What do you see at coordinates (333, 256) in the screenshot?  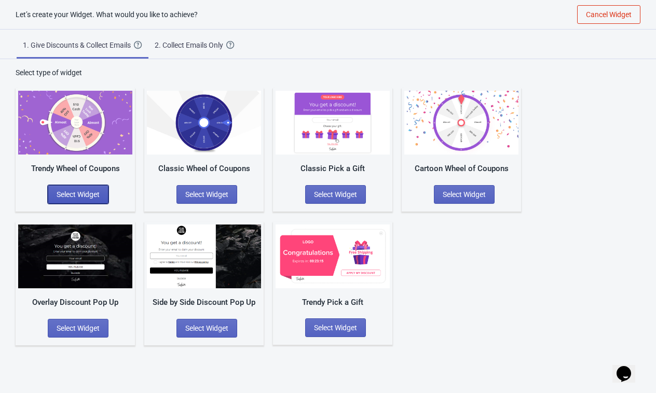 I see `img: gift_game_v2.jpg` at bounding box center [333, 256].